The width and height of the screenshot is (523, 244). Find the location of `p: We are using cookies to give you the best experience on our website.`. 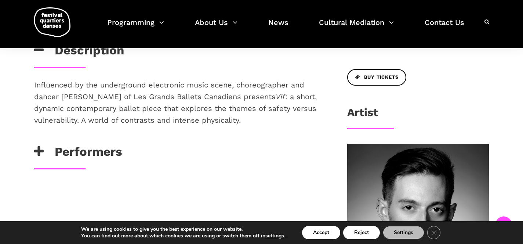

p: We are using cookies to give you the best experience on our website. is located at coordinates (183, 229).